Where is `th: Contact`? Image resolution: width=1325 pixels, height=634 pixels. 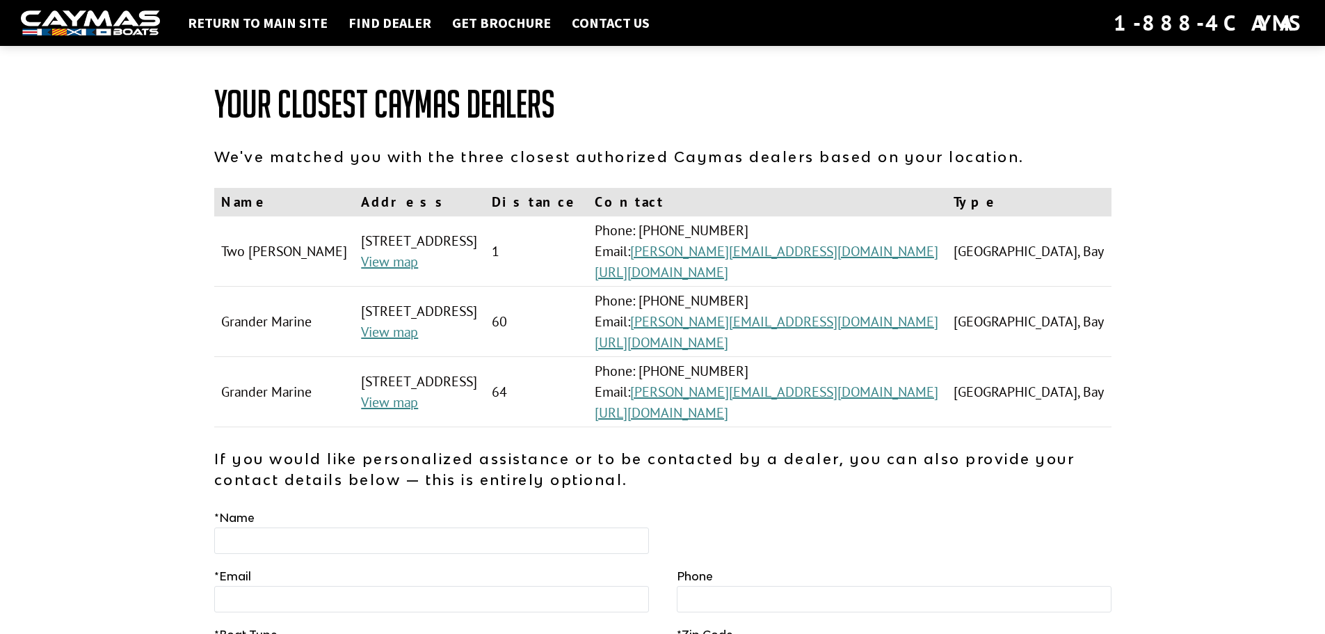 th: Contact is located at coordinates (767, 202).